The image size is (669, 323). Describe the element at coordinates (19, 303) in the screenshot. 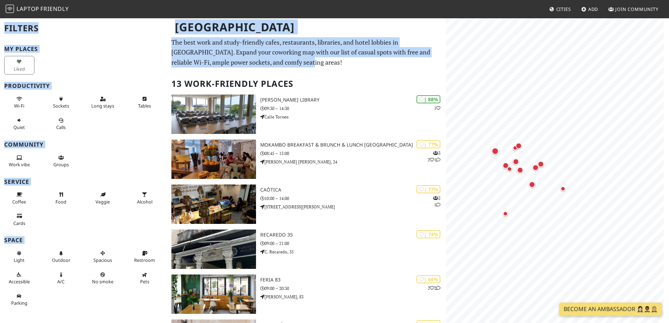

I see `span: Parking` at that location.